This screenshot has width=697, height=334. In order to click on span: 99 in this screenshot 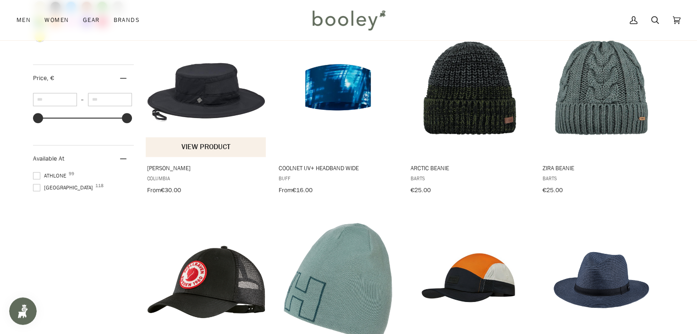, I will do `click(71, 174)`.